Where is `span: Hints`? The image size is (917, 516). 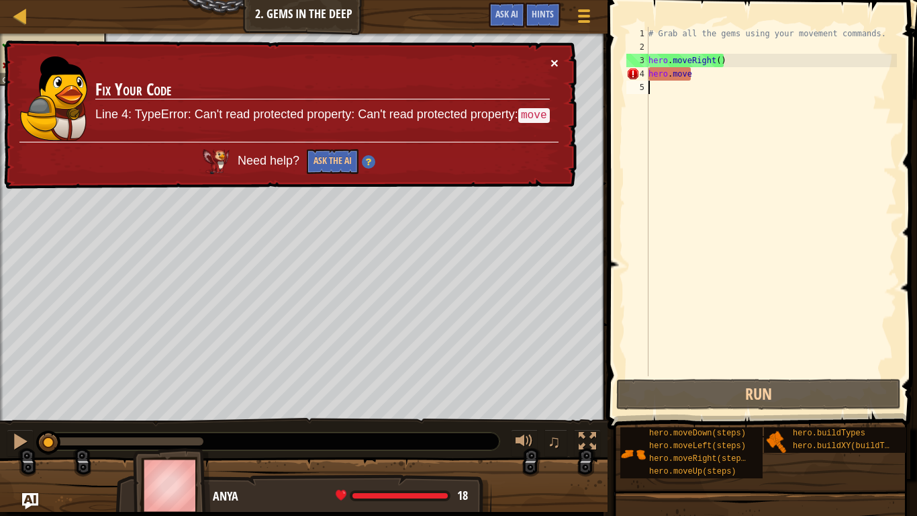
span: Hints is located at coordinates (542, 13).